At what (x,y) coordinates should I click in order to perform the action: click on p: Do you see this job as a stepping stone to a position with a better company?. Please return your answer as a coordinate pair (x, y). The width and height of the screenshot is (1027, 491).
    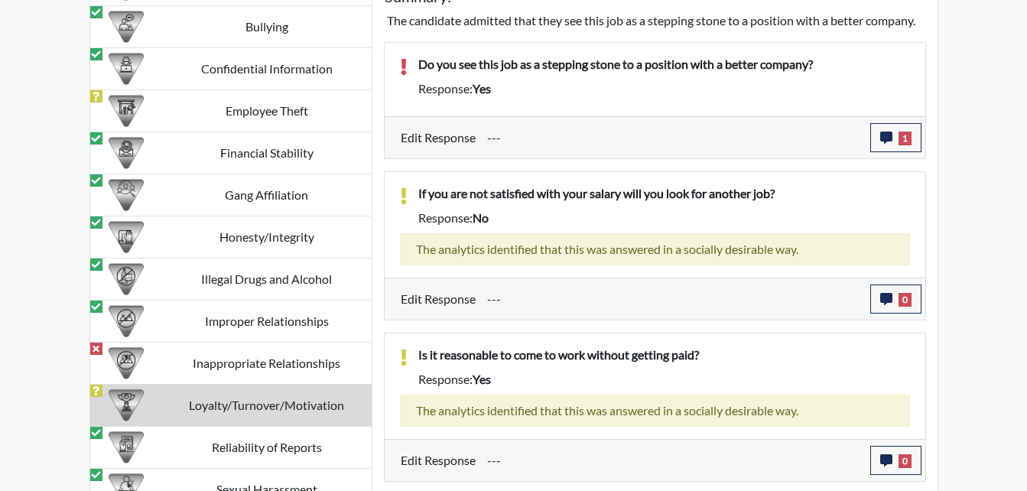
    Looking at the image, I should click on (664, 64).